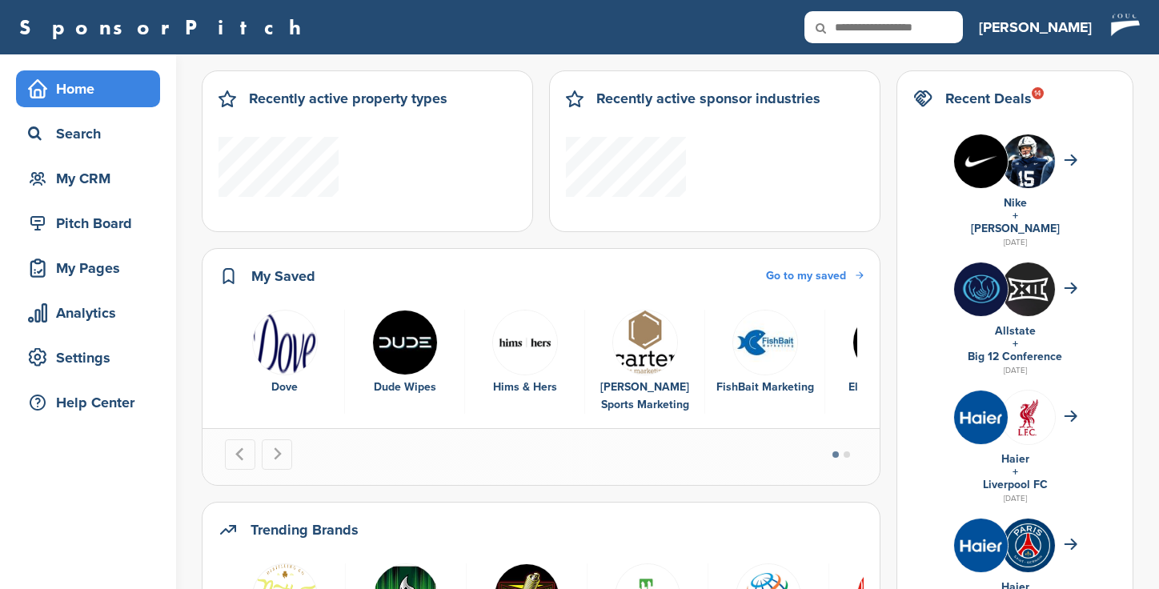 Image resolution: width=1159 pixels, height=589 pixels. I want to click on div: 2 of 6, so click(405, 362).